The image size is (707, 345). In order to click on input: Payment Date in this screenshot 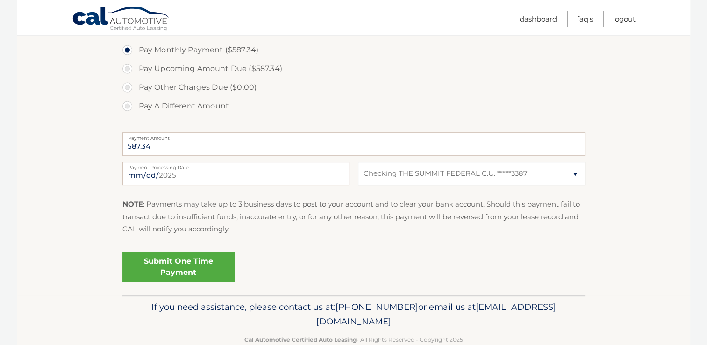, I will do `click(236, 173)`.